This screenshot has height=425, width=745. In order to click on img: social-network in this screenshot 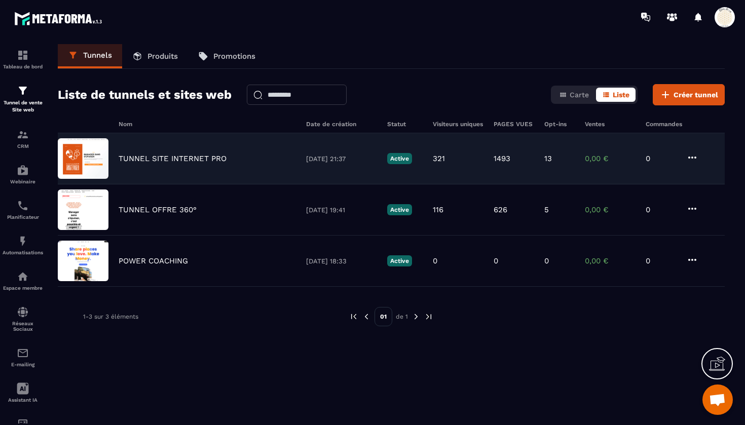, I will do `click(23, 312)`.